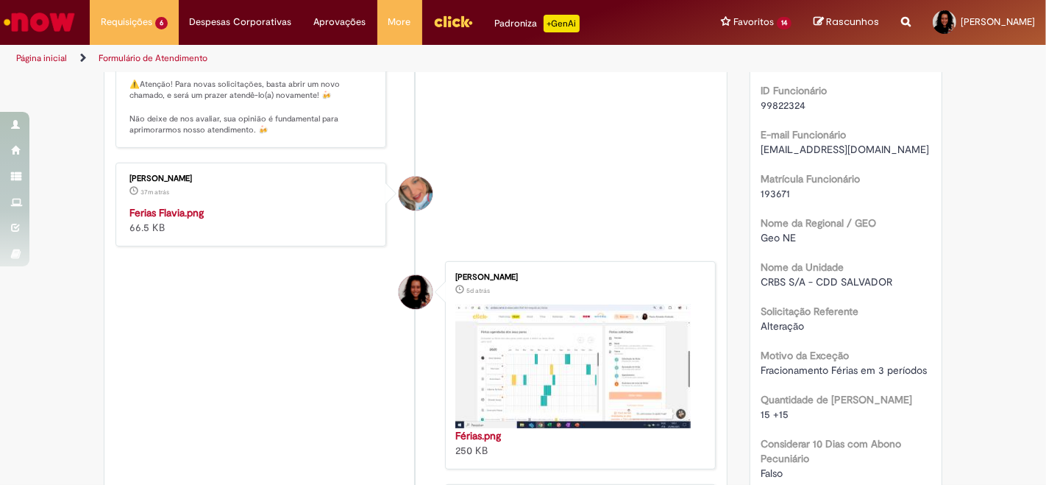  What do you see at coordinates (782, 326) in the screenshot?
I see `span: Alteração` at bounding box center [782, 326].